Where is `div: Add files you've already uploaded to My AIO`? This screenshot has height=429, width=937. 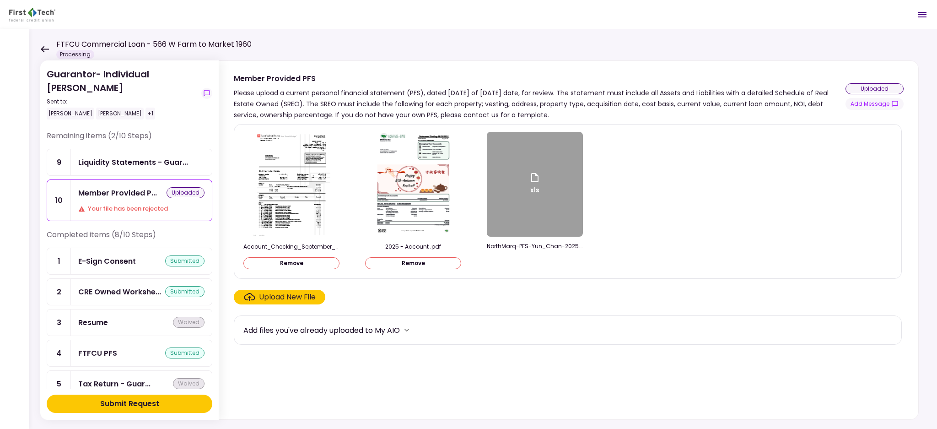 div: Add files you've already uploaded to My AIO is located at coordinates (322, 330).